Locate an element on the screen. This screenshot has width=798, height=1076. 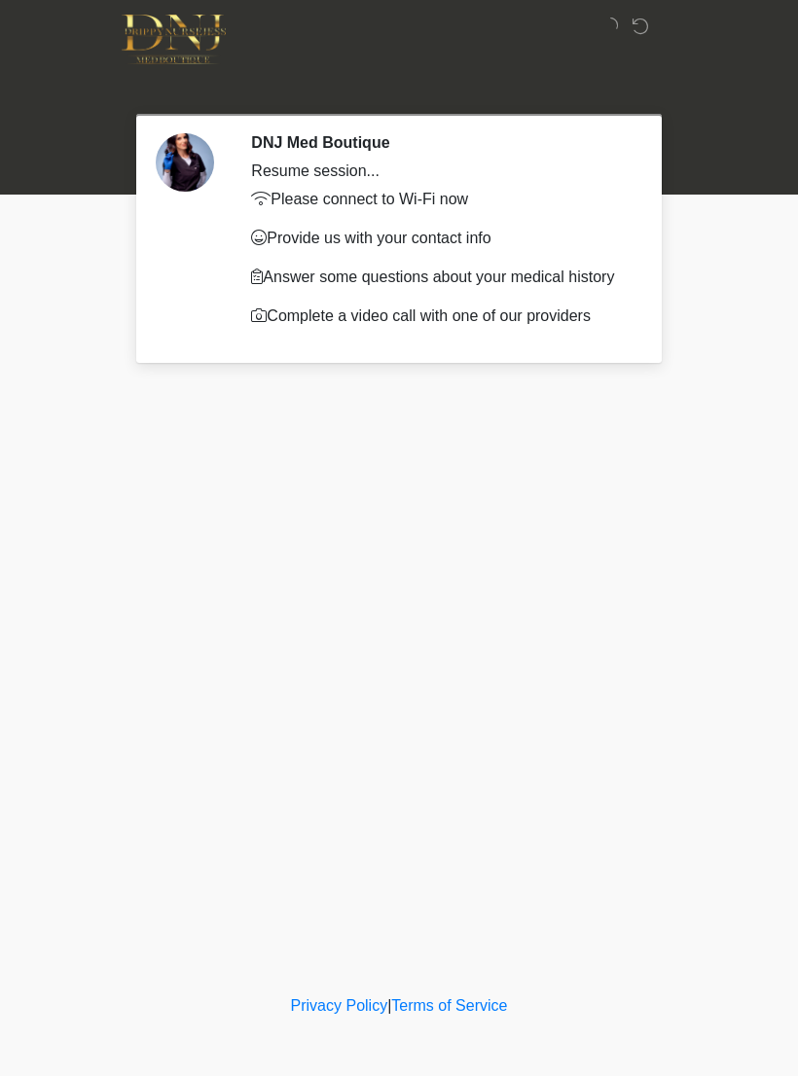
p: Complete a video call with one of our providers is located at coordinates (439, 316).